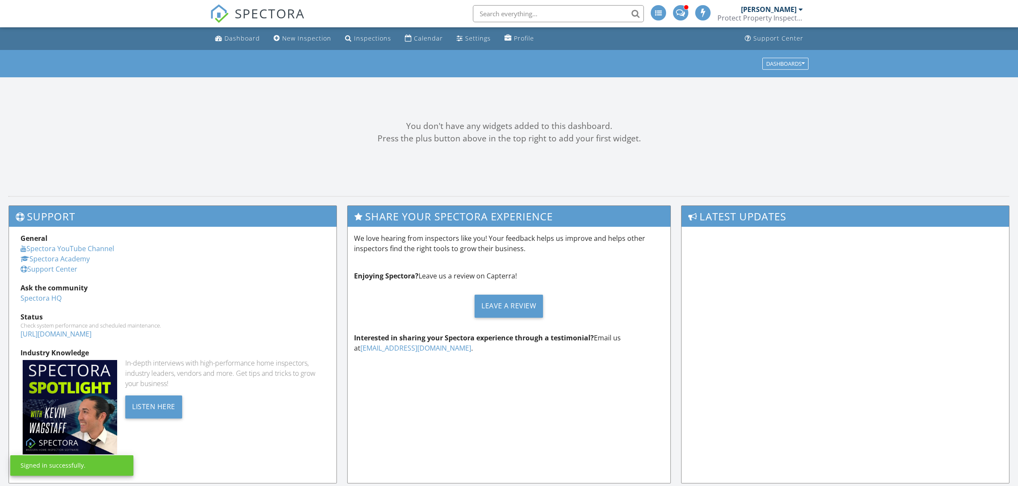  Describe the element at coordinates (173, 216) in the screenshot. I see `h3: Support` at that location.